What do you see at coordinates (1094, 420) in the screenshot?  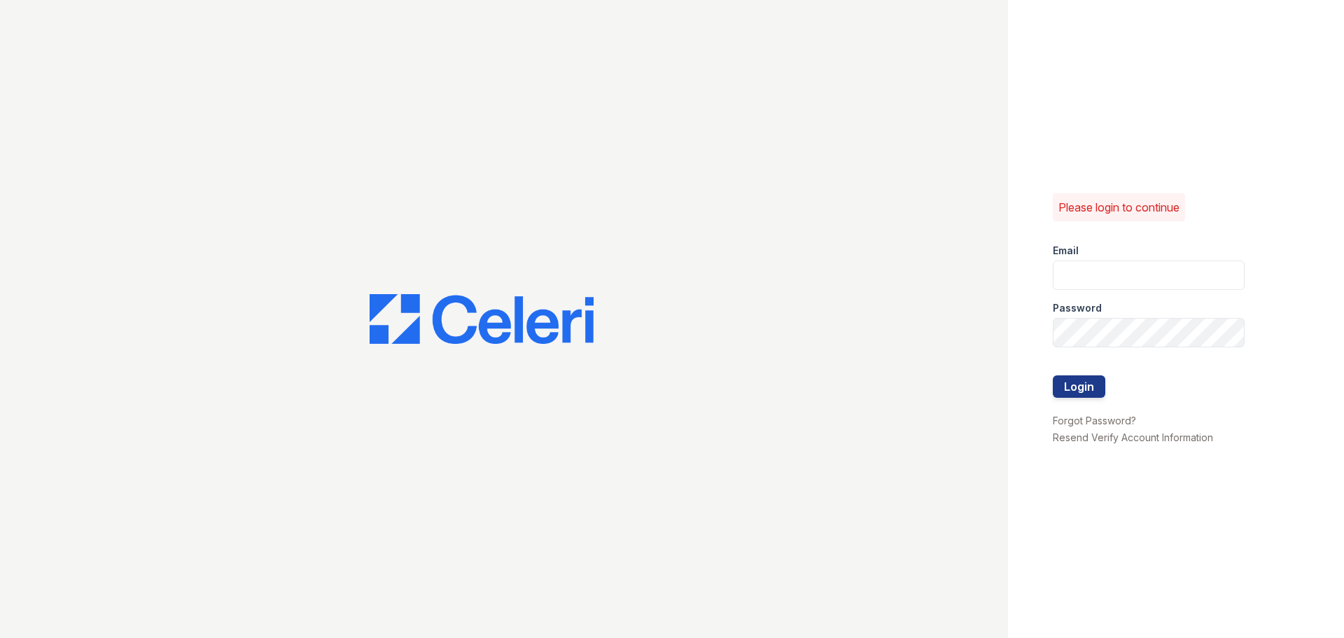 I see `a: Forgot Password?` at bounding box center [1094, 420].